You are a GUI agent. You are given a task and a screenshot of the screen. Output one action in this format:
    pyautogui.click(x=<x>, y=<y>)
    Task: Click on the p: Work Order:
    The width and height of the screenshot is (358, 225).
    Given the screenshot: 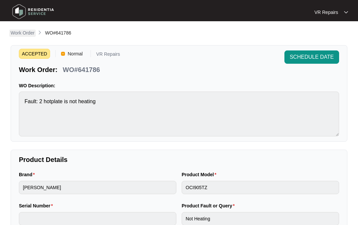 What is the action you would take?
    pyautogui.click(x=38, y=70)
    